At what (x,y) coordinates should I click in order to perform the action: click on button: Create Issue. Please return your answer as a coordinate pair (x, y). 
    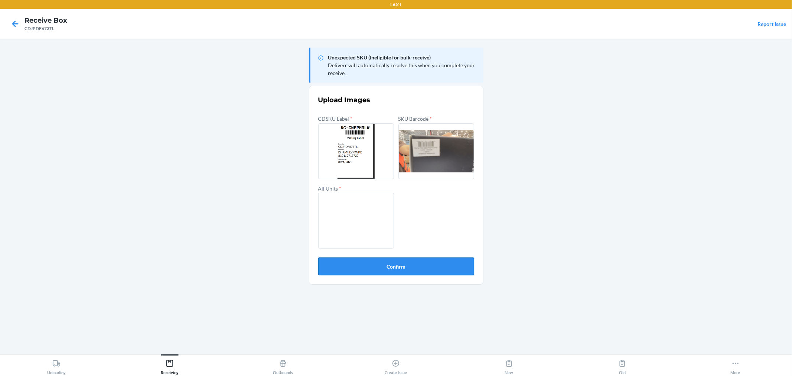
    Looking at the image, I should click on (396, 364).